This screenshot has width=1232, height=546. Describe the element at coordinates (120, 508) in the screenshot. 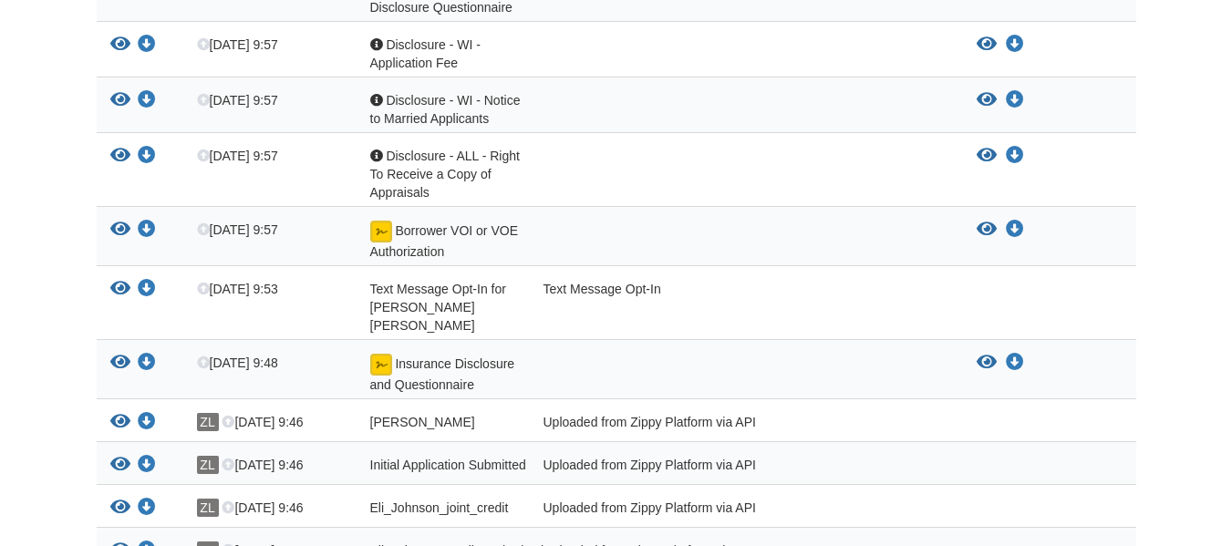

I see `button: View Eli_Johnson_joint_credit` at that location.